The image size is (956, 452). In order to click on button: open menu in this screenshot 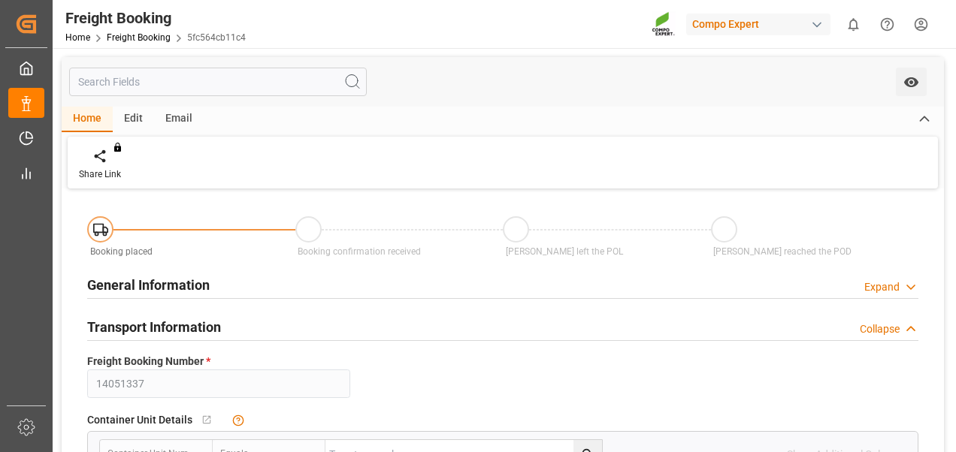, I will do `click(911, 82)`.